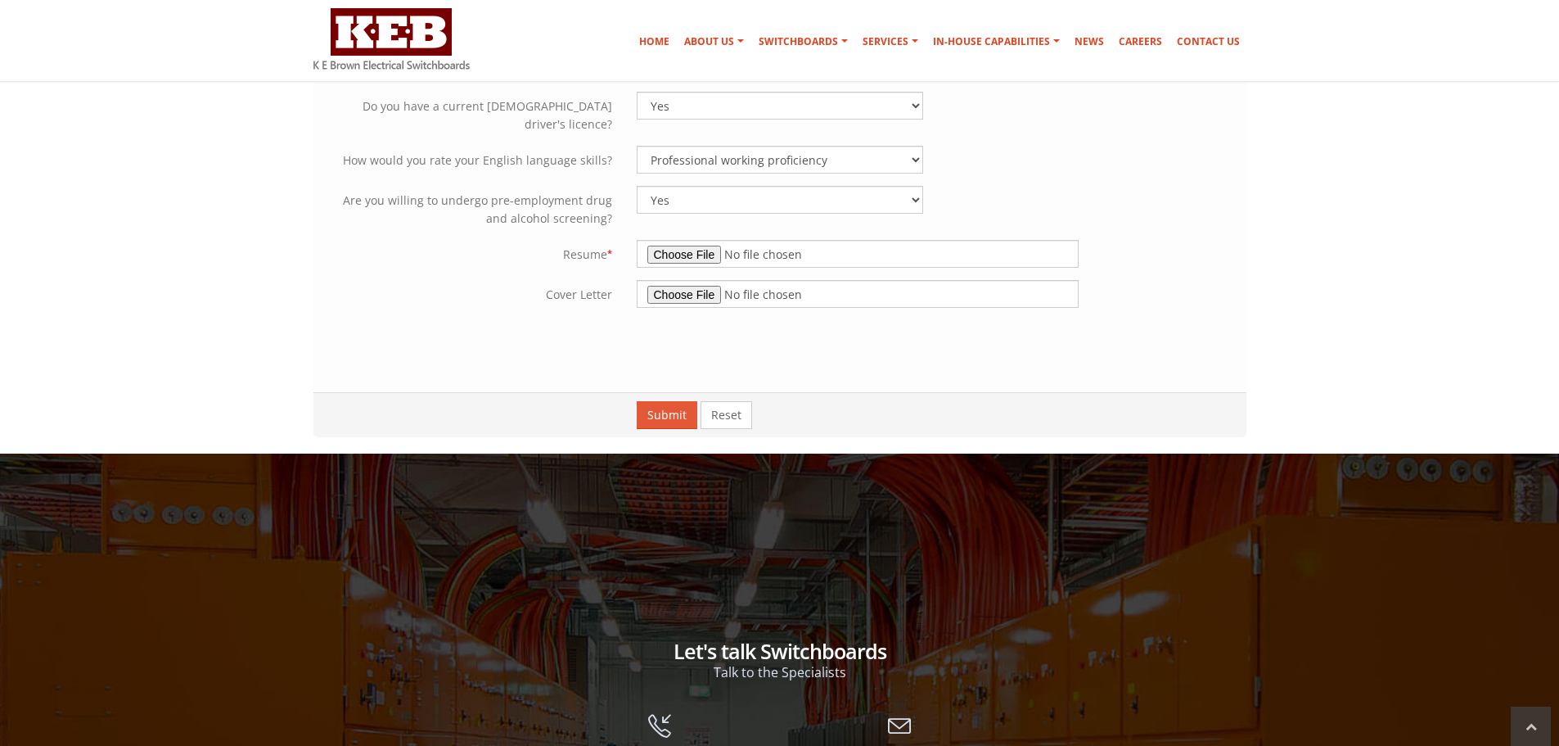 Image resolution: width=1559 pixels, height=746 pixels. Describe the element at coordinates (714, 42) in the screenshot. I see `a: About Us` at that location.